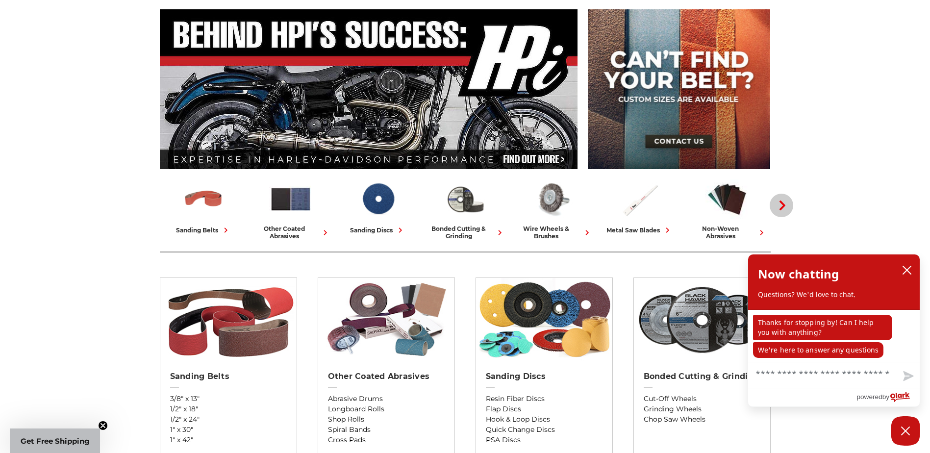 The height and width of the screenshot is (453, 930). I want to click on div: wire wheels & brushes, so click(552, 232).